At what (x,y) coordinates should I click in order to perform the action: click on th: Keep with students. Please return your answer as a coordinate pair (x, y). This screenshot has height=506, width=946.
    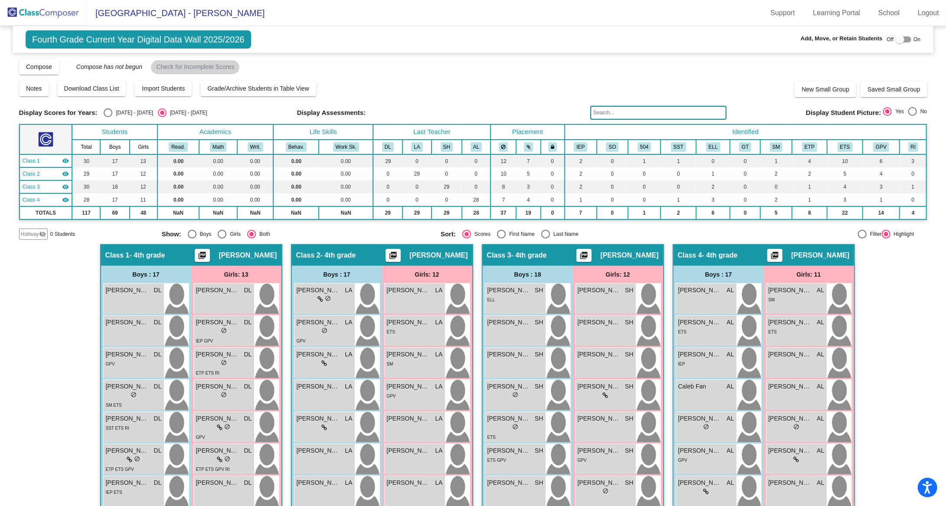
    Looking at the image, I should click on (528, 147).